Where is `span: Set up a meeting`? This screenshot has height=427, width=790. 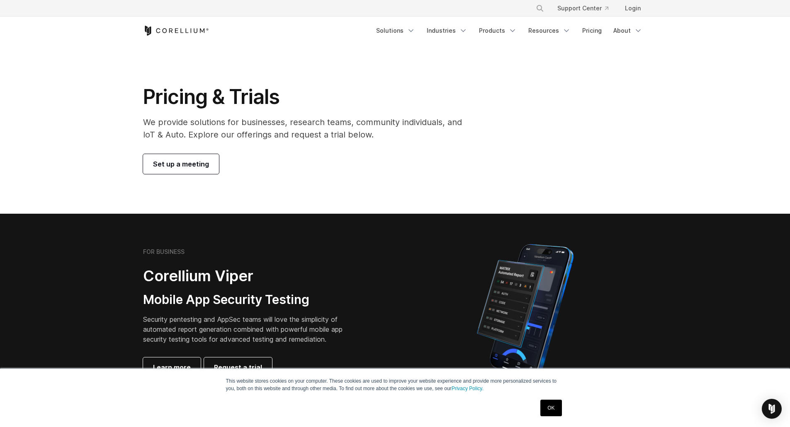
span: Set up a meeting is located at coordinates (181, 164).